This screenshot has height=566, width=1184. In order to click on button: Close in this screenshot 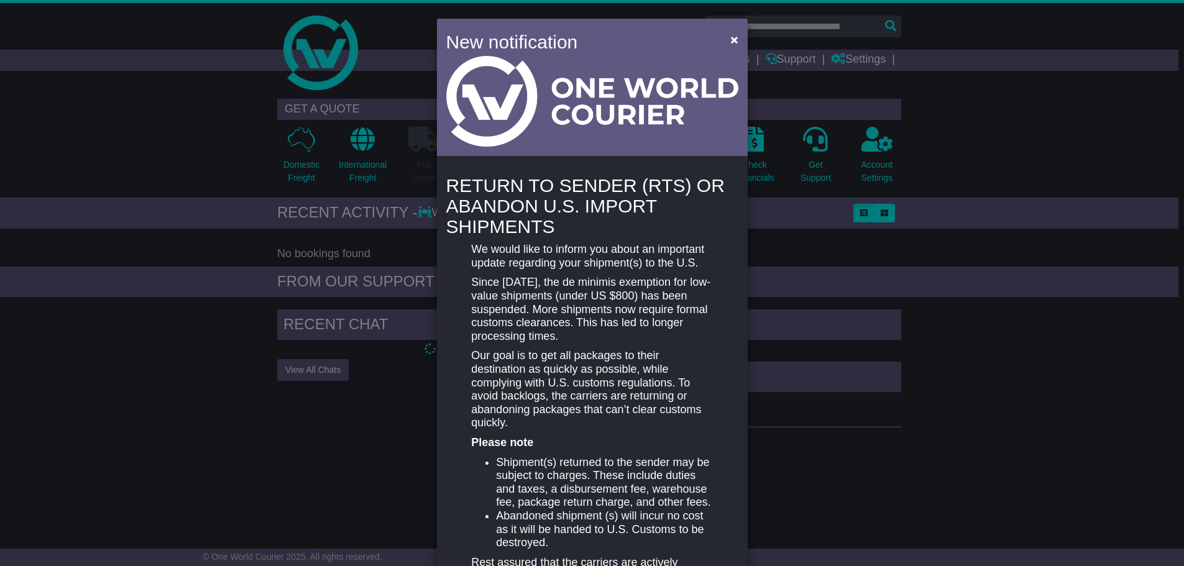, I will do `click(734, 39)`.